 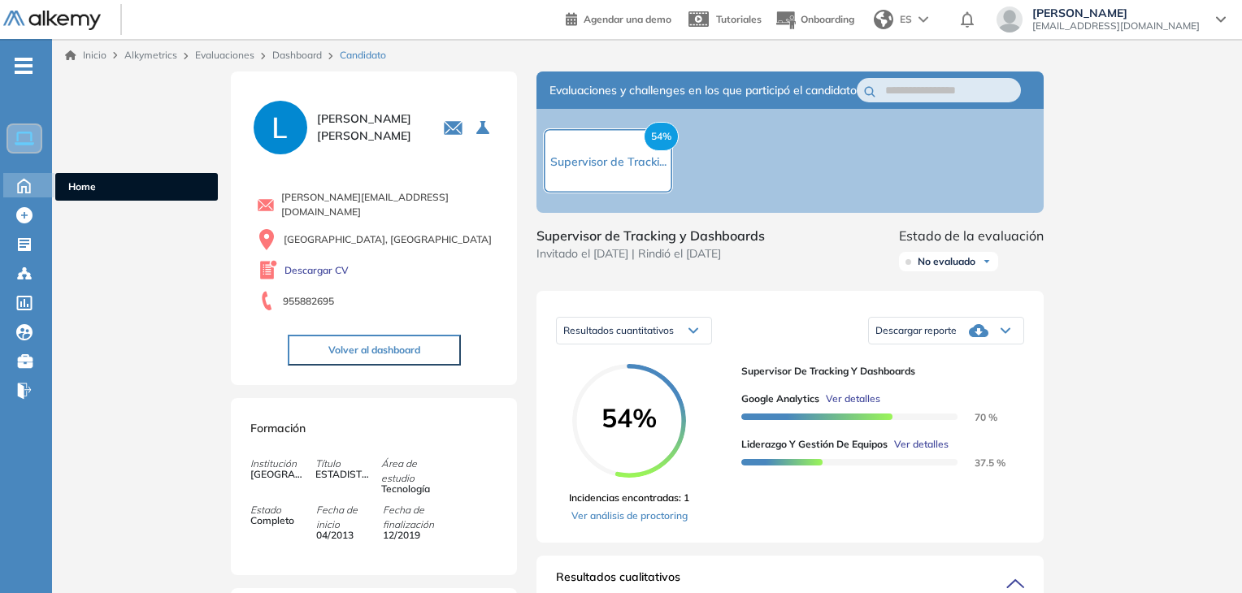 What do you see at coordinates (619, 330) in the screenshot?
I see `span: Resultados cuantitativos` at bounding box center [619, 330].